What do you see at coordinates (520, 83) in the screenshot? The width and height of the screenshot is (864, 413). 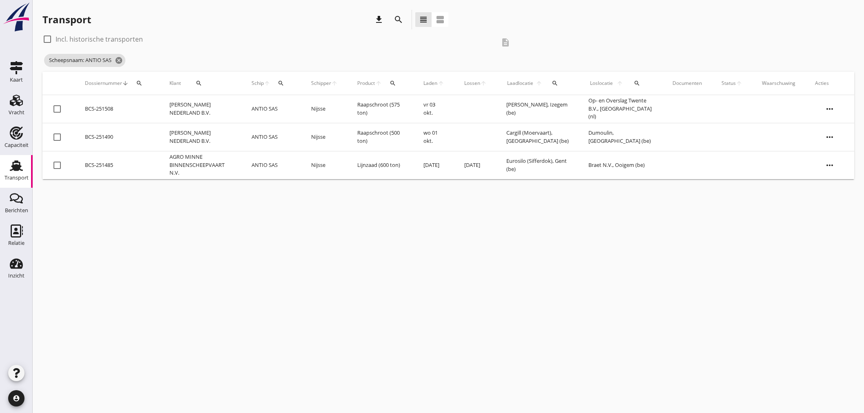 I see `span: Laadlocatie` at bounding box center [520, 83].